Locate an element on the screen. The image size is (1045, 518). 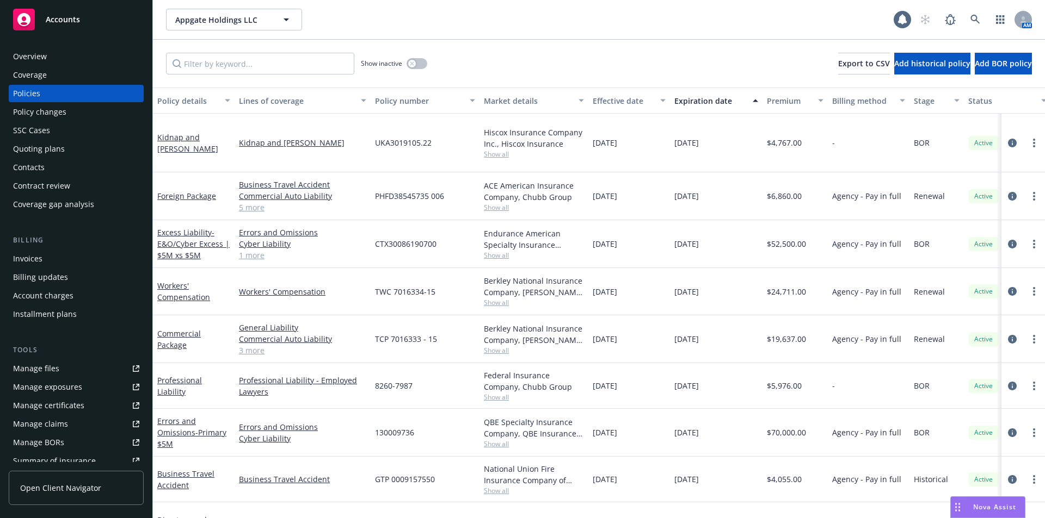
a: Manage files is located at coordinates (76, 369).